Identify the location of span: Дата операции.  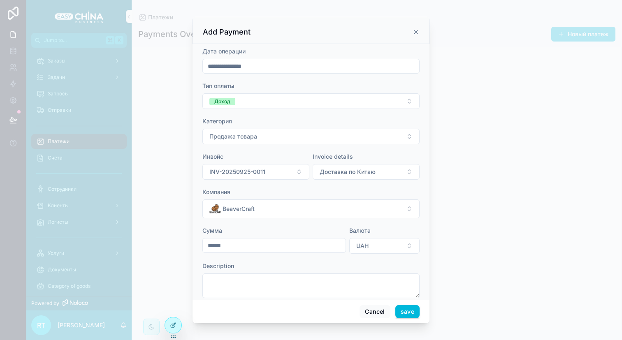
(224, 51).